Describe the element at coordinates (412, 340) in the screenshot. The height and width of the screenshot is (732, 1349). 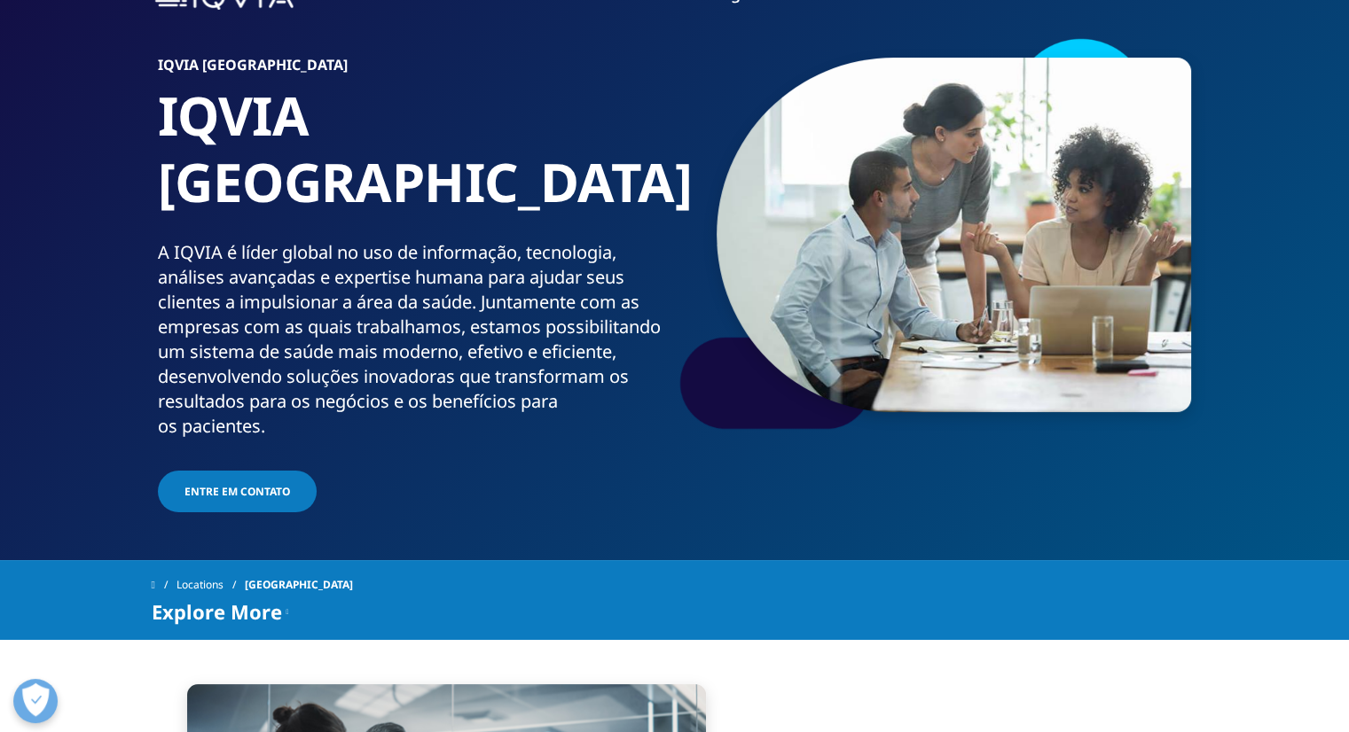
I see `div: A IQVIA é líder global no uso de informação, tecnologia, análises avançadas e expertise humana pa...` at that location.